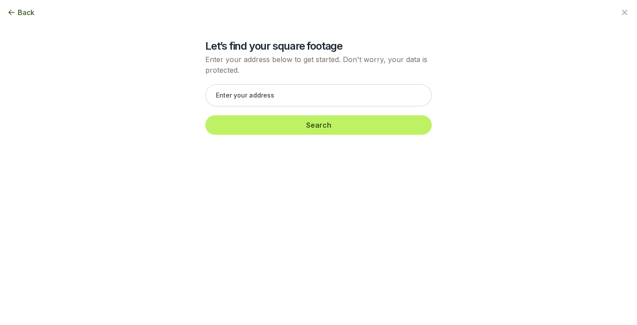 The width and height of the screenshot is (637, 325). I want to click on button: Back, so click(21, 12).